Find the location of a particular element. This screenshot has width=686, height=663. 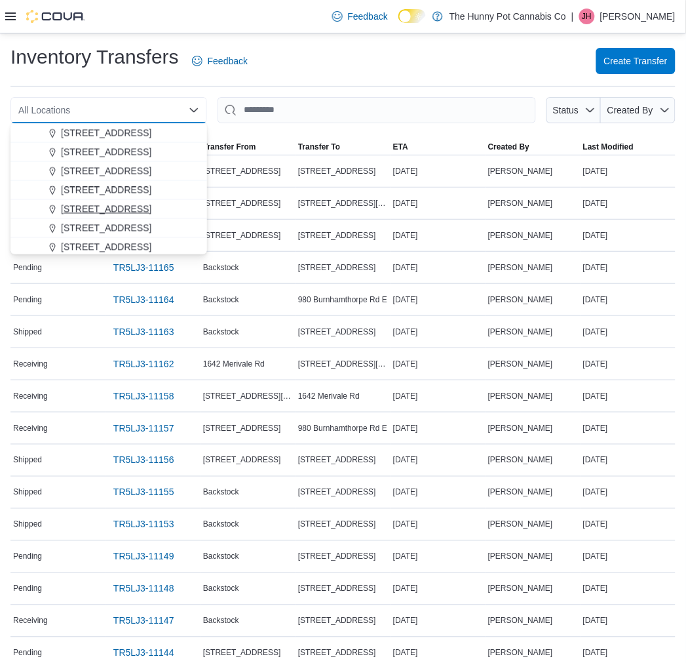

input: This is a search bar. After typing your query, hit enter to filter the results lower in the page. is located at coordinates (377, 110).